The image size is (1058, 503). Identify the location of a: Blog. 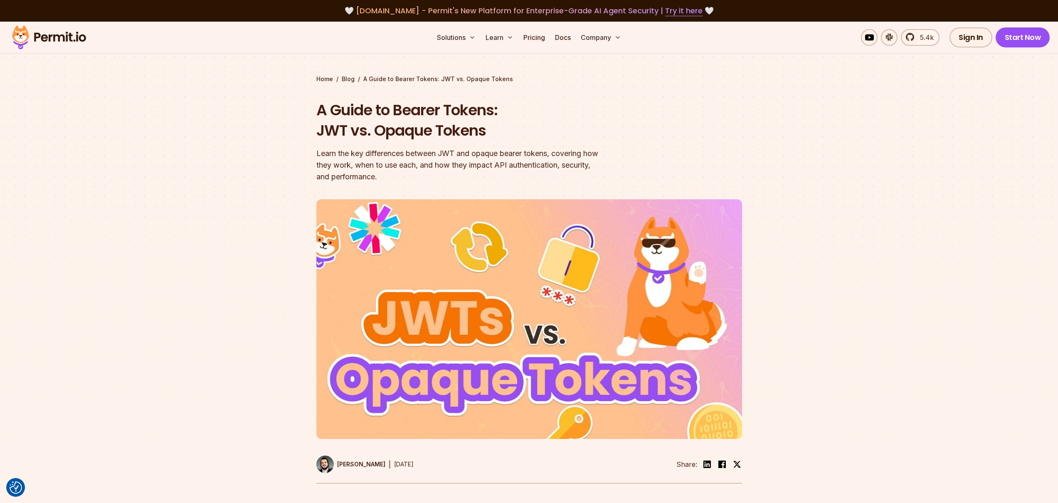
(348, 79).